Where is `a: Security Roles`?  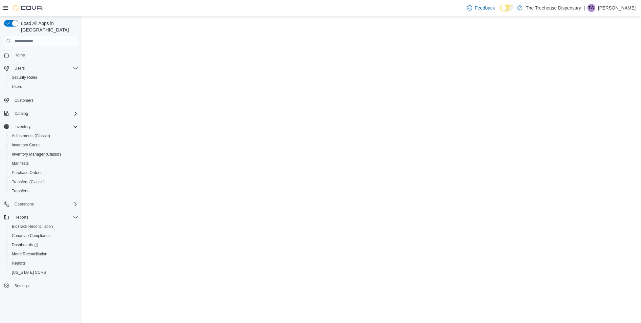 a: Security Roles is located at coordinates (24, 77).